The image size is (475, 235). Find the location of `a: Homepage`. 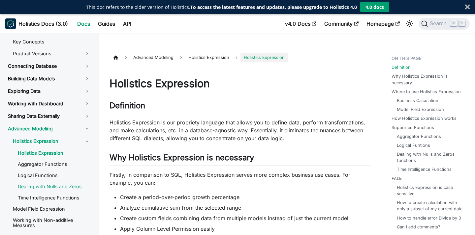

a: Homepage is located at coordinates (383, 24).